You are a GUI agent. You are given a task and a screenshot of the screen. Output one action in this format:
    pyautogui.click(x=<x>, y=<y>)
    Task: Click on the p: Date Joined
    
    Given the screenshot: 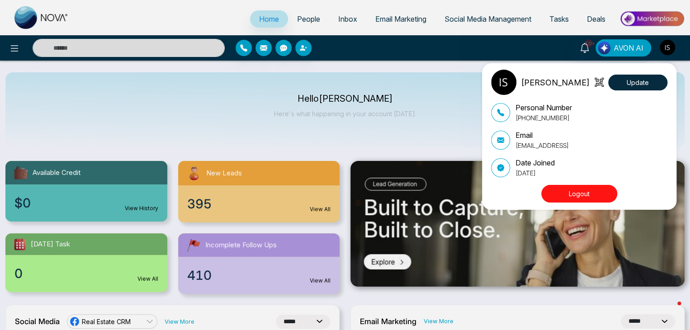 What is the action you would take?
    pyautogui.click(x=535, y=163)
    